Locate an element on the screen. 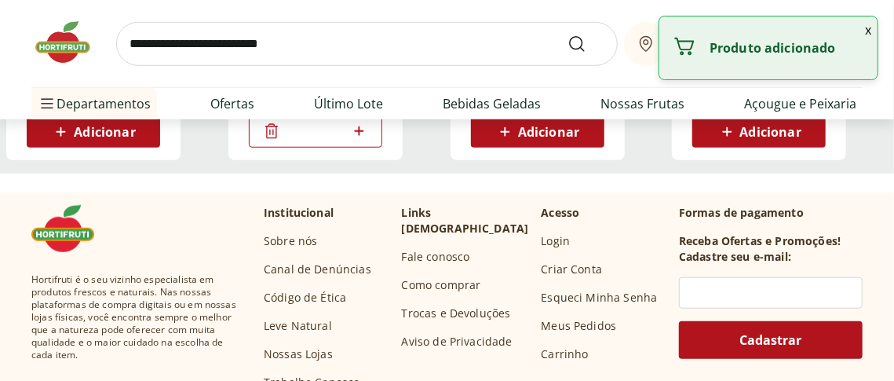  input: search is located at coordinates (366, 44).